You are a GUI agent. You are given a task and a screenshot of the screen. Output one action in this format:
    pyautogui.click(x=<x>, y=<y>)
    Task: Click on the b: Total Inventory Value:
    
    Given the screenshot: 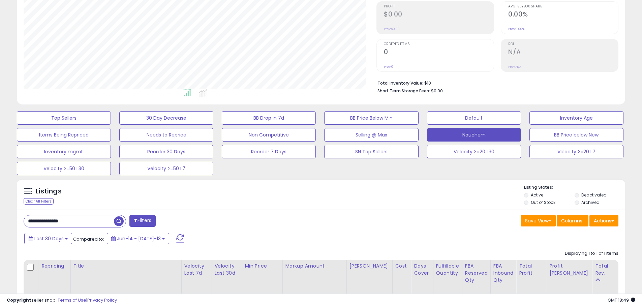 What is the action you would take?
    pyautogui.click(x=400, y=83)
    